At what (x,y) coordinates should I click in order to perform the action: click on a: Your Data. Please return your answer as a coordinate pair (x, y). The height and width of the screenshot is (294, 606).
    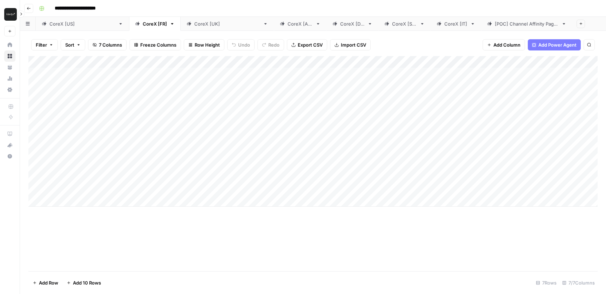
    Looking at the image, I should click on (10, 67).